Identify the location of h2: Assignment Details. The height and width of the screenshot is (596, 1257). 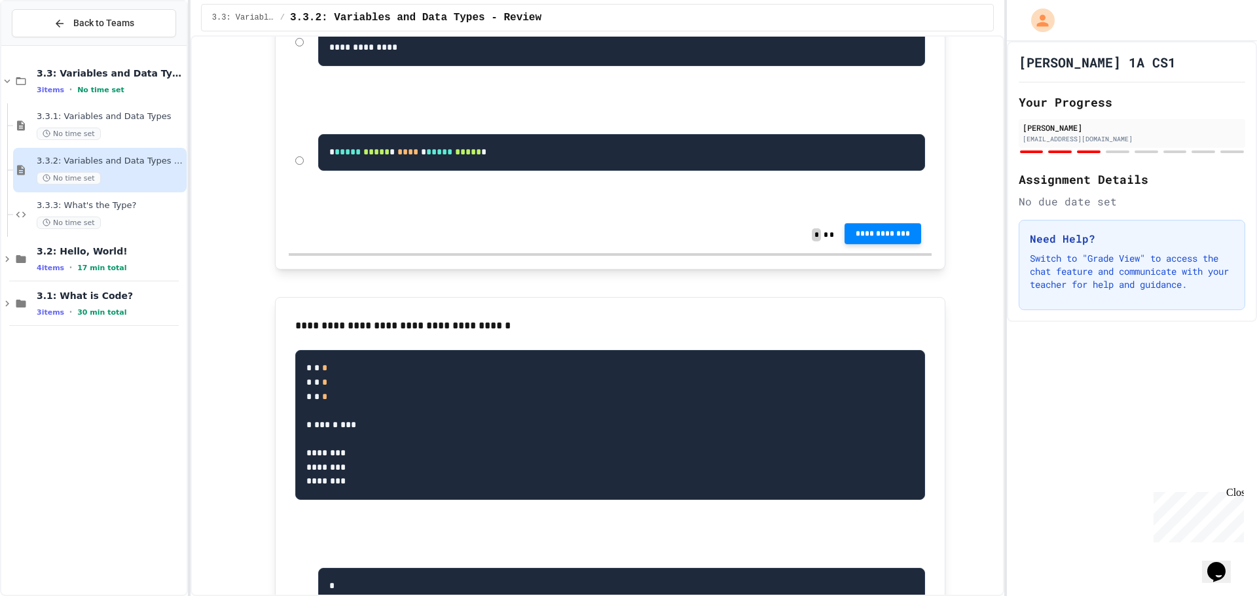
(1132, 179).